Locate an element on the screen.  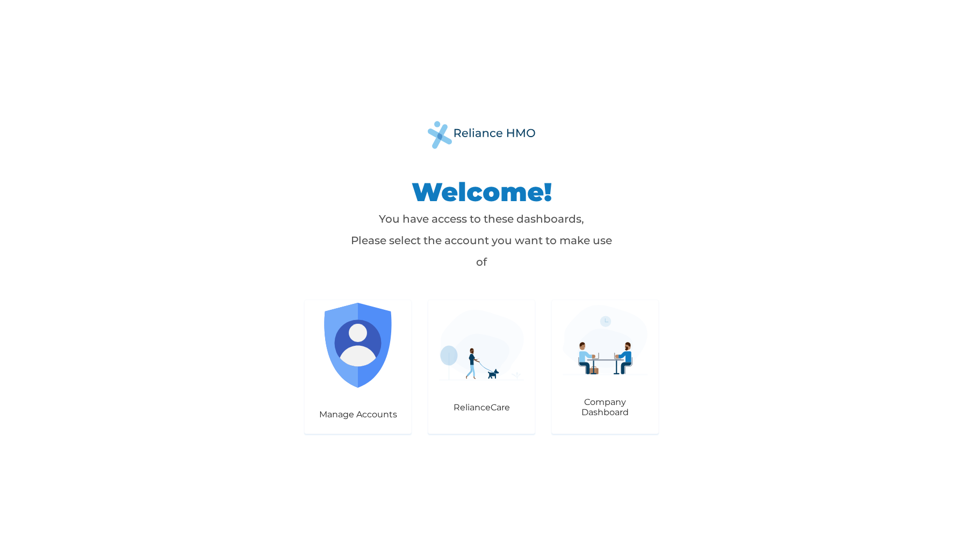
p: Manage Accounts is located at coordinates (358, 414).